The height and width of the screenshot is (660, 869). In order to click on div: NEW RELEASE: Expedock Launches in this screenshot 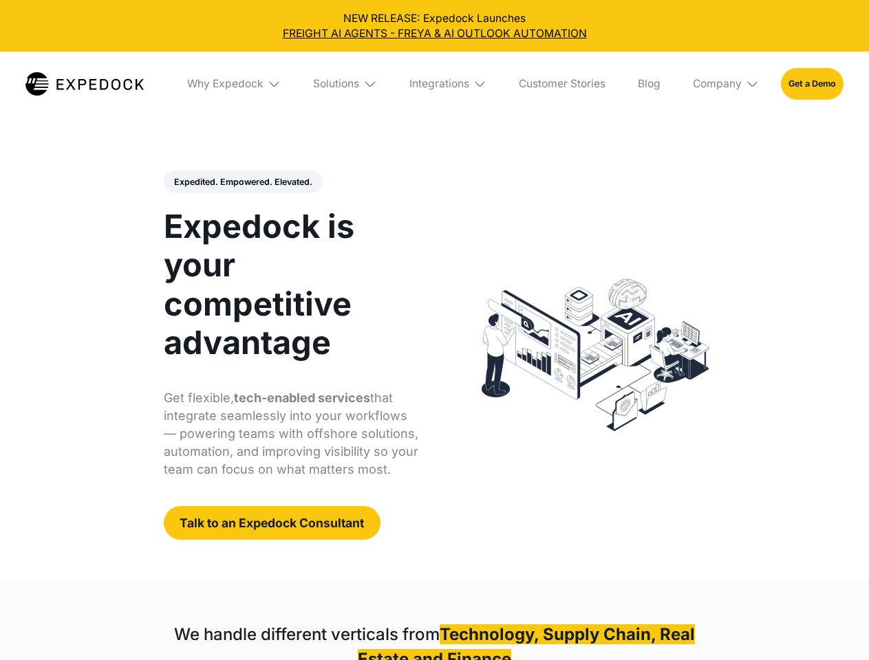, I will do `click(435, 26)`.